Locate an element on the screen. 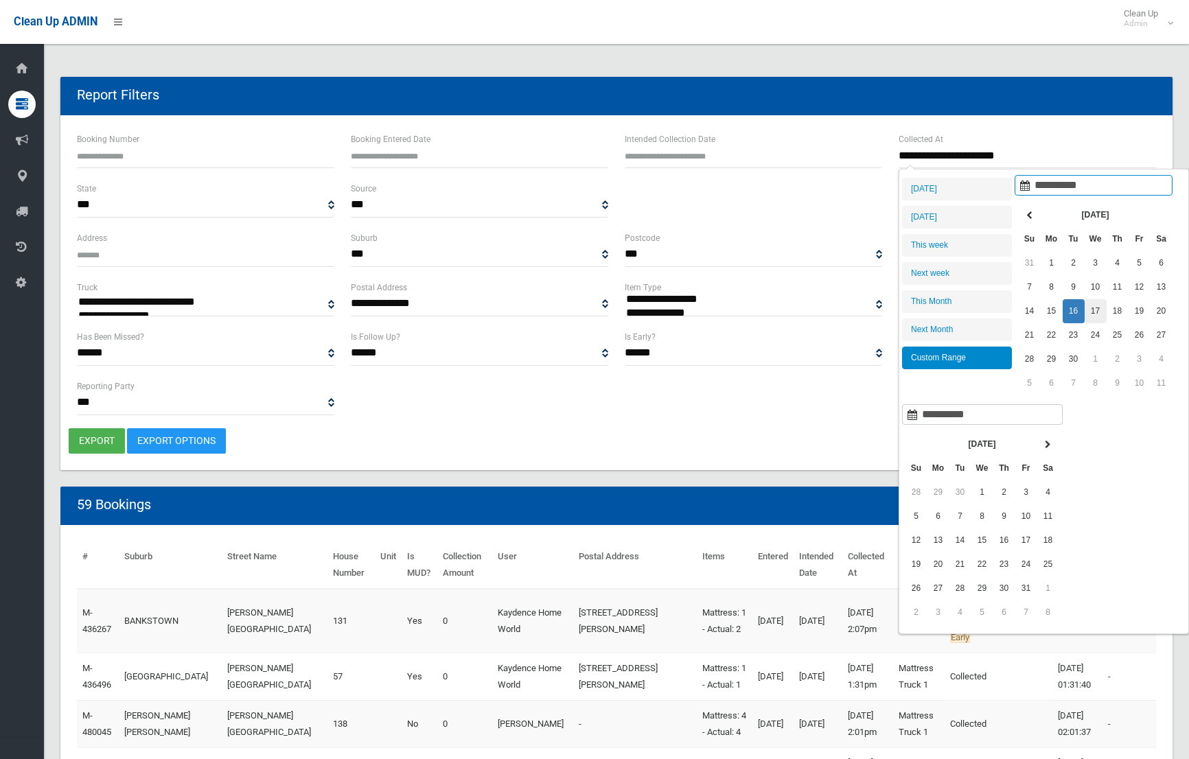  span: Early is located at coordinates (960, 637).